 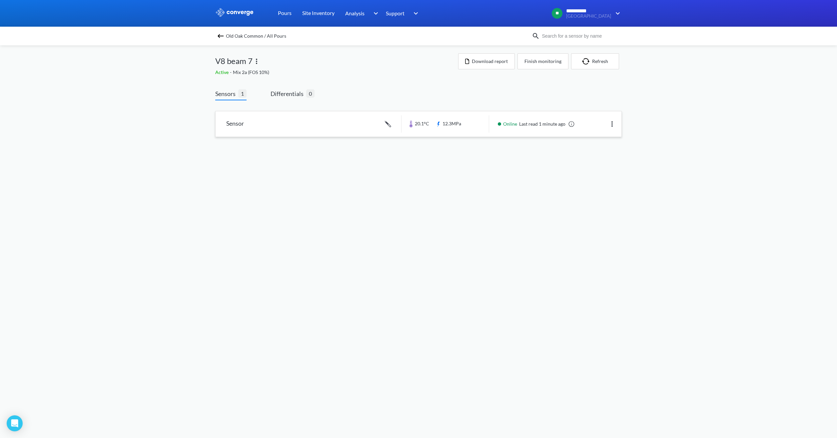 I want to click on input: Search for a sensor by name, so click(x=580, y=36).